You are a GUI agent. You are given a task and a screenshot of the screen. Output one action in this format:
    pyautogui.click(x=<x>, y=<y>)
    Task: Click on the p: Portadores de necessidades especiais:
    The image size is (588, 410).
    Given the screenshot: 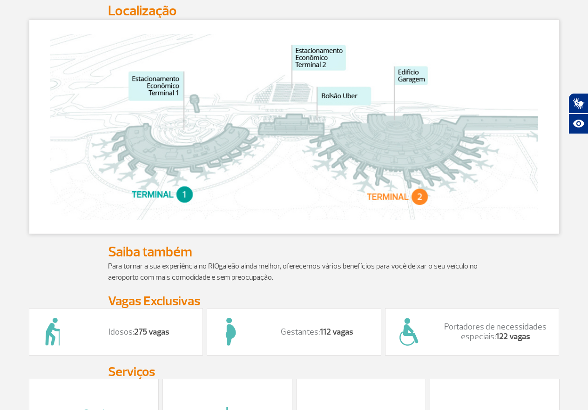 What is the action you would take?
    pyautogui.click(x=495, y=332)
    